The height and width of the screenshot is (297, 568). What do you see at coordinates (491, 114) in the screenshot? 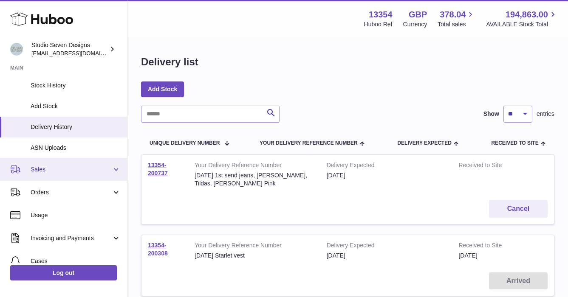
I see `label: Show` at bounding box center [491, 114].